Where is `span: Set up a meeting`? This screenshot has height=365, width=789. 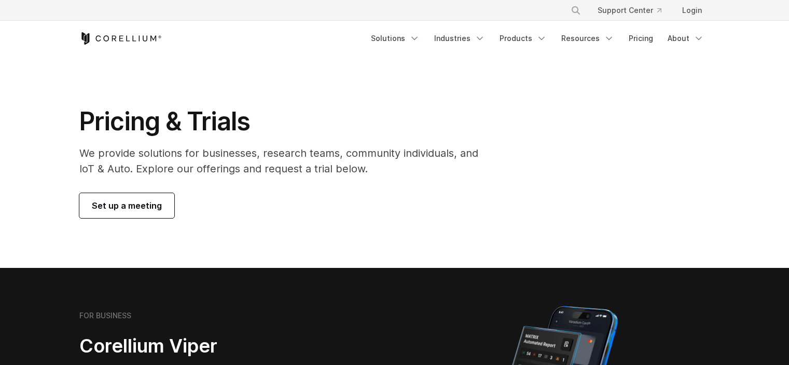
span: Set up a meeting is located at coordinates (127, 206).